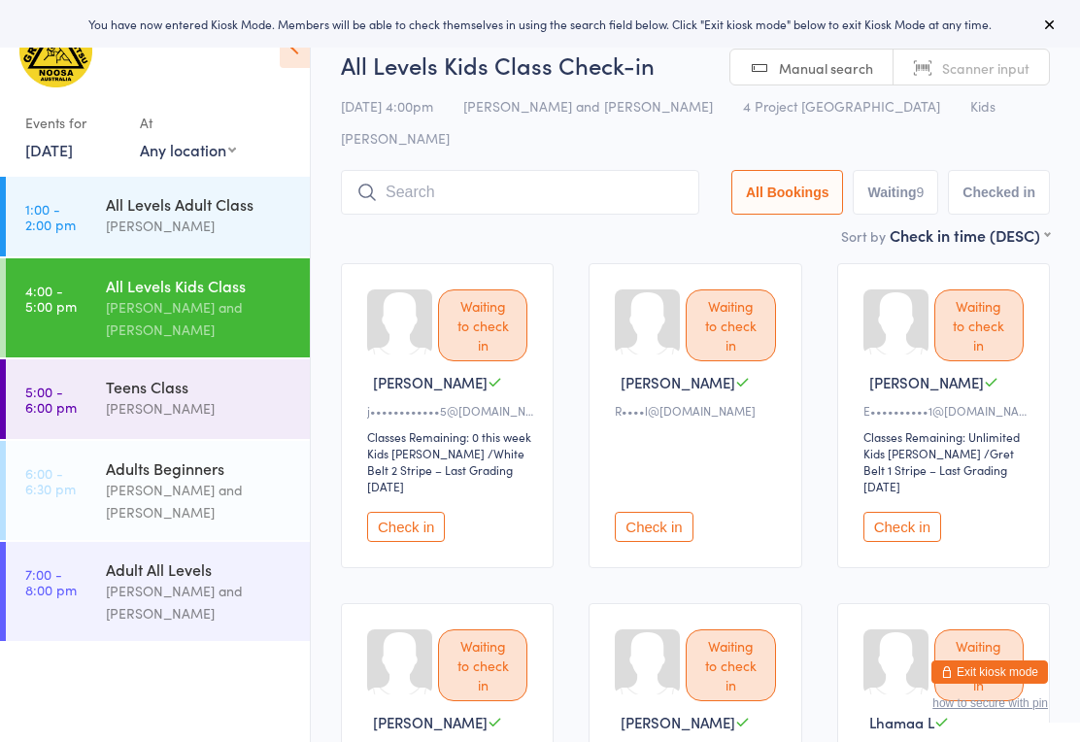 The width and height of the screenshot is (1080, 742). What do you see at coordinates (199, 204) in the screenshot?
I see `div: All Levels Adult Class` at bounding box center [199, 204].